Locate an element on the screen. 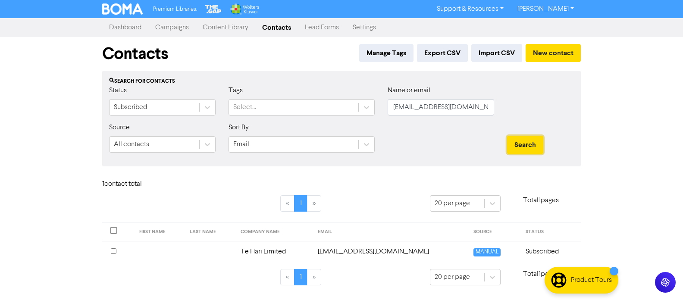 The height and width of the screenshot is (300, 683). a: Dashboard is located at coordinates (125, 28).